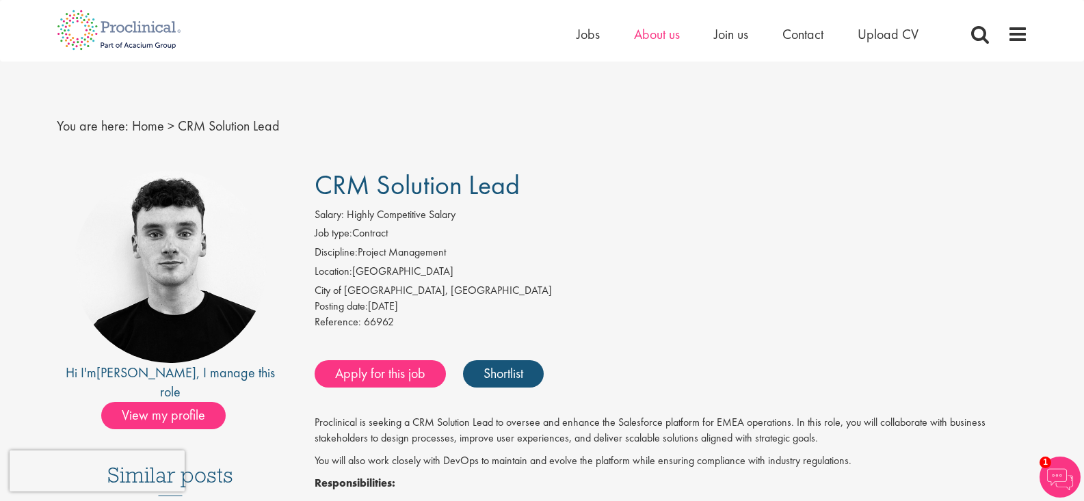 This screenshot has height=501, width=1084. Describe the element at coordinates (379, 322) in the screenshot. I see `span: 66962` at that location.